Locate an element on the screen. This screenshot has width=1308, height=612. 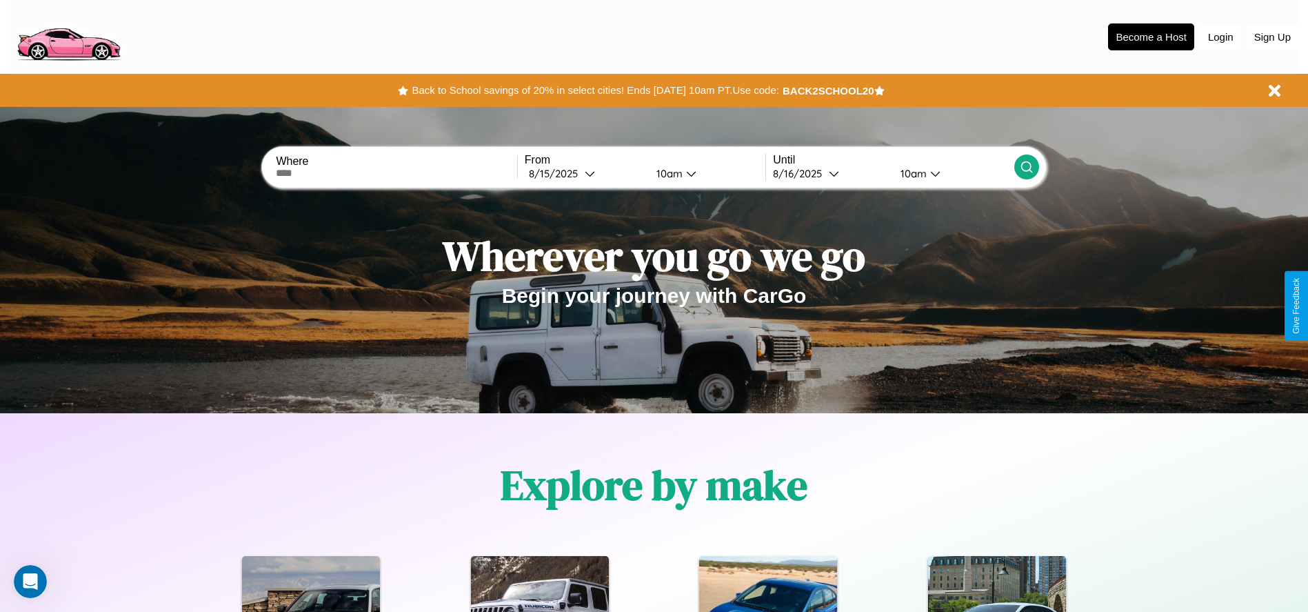
button: Become a Host is located at coordinates (1151, 37).